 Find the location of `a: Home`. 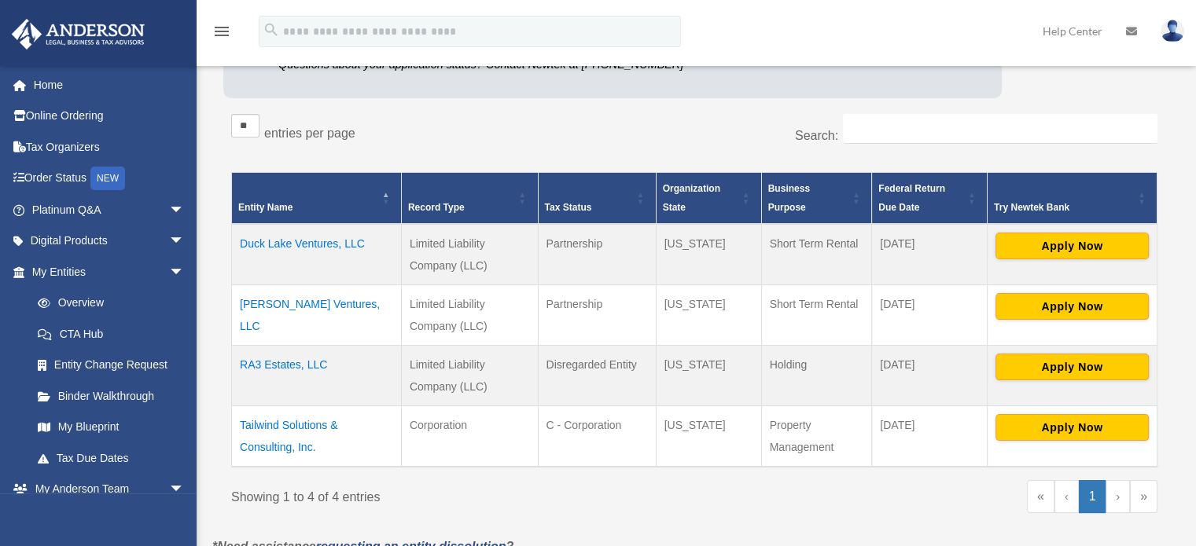

a: Home is located at coordinates (109, 85).